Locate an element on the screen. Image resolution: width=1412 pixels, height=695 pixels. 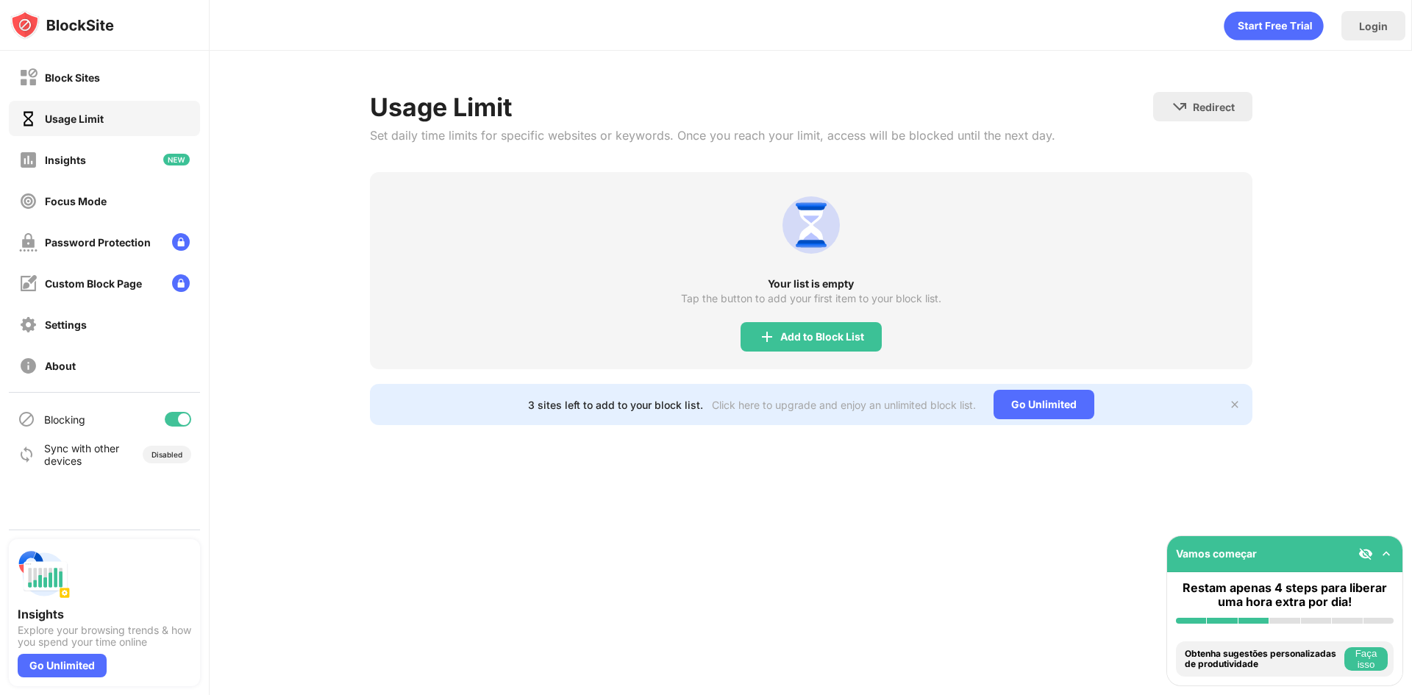
div: Explore your browsing trends & how you spend your time online is located at coordinates (104, 636).